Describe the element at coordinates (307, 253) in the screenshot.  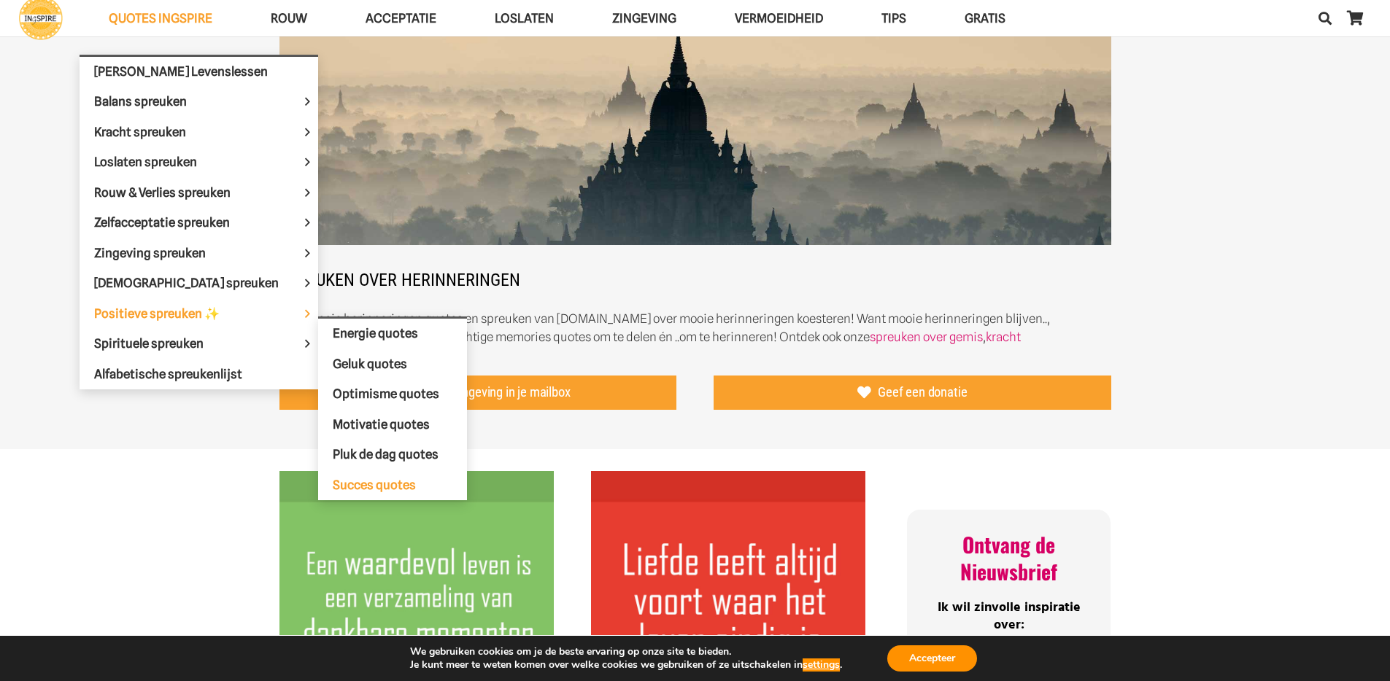
I see `span: Zingeving spreuken Menu` at that location.